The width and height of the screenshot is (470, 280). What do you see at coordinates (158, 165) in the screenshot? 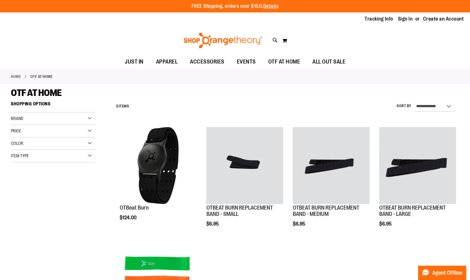
I see `img: Main view of OTBeat Burn 6.0-C` at bounding box center [158, 165].